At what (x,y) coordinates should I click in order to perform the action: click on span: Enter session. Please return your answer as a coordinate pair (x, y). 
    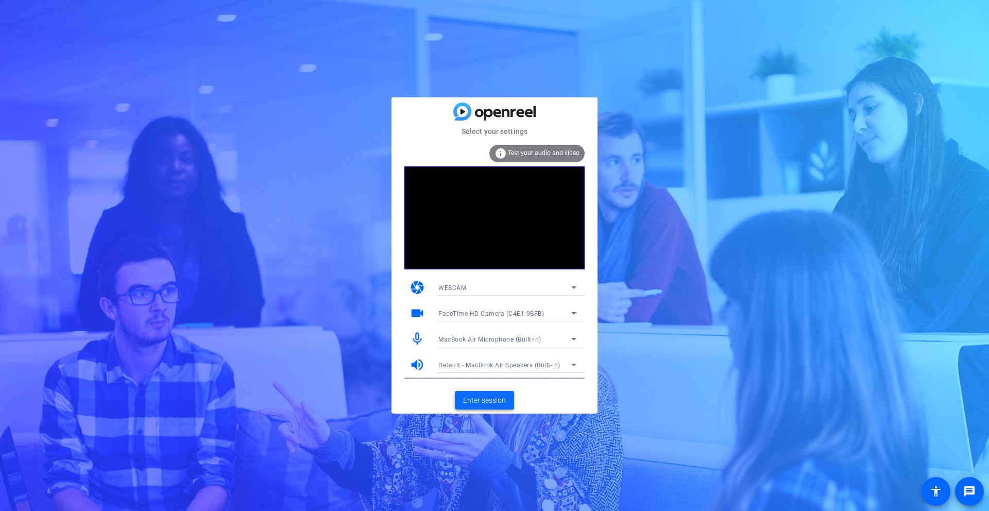
    Looking at the image, I should click on (484, 400).